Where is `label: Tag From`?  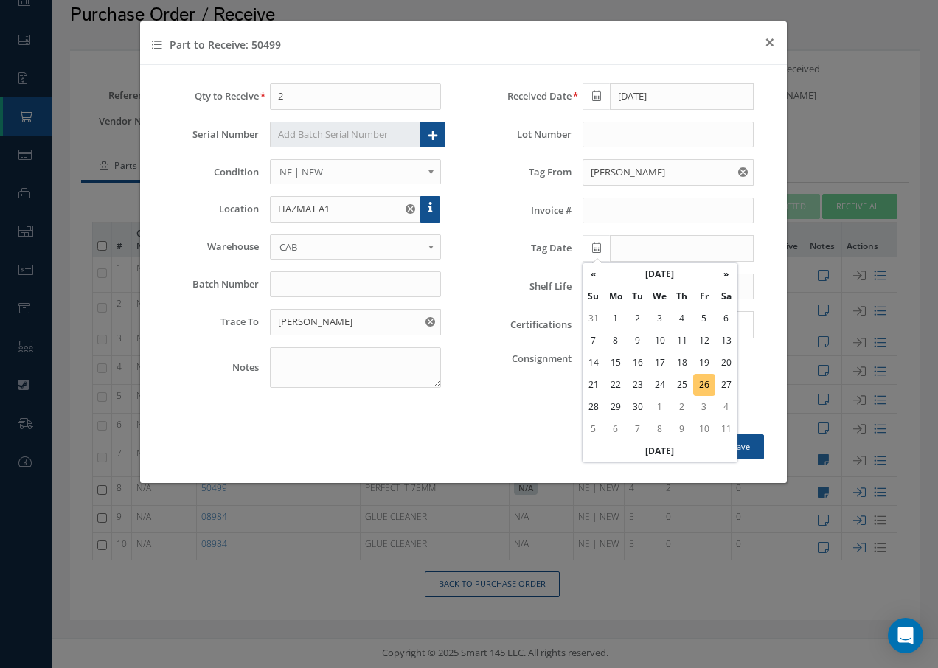 label: Tag From is located at coordinates (522, 172).